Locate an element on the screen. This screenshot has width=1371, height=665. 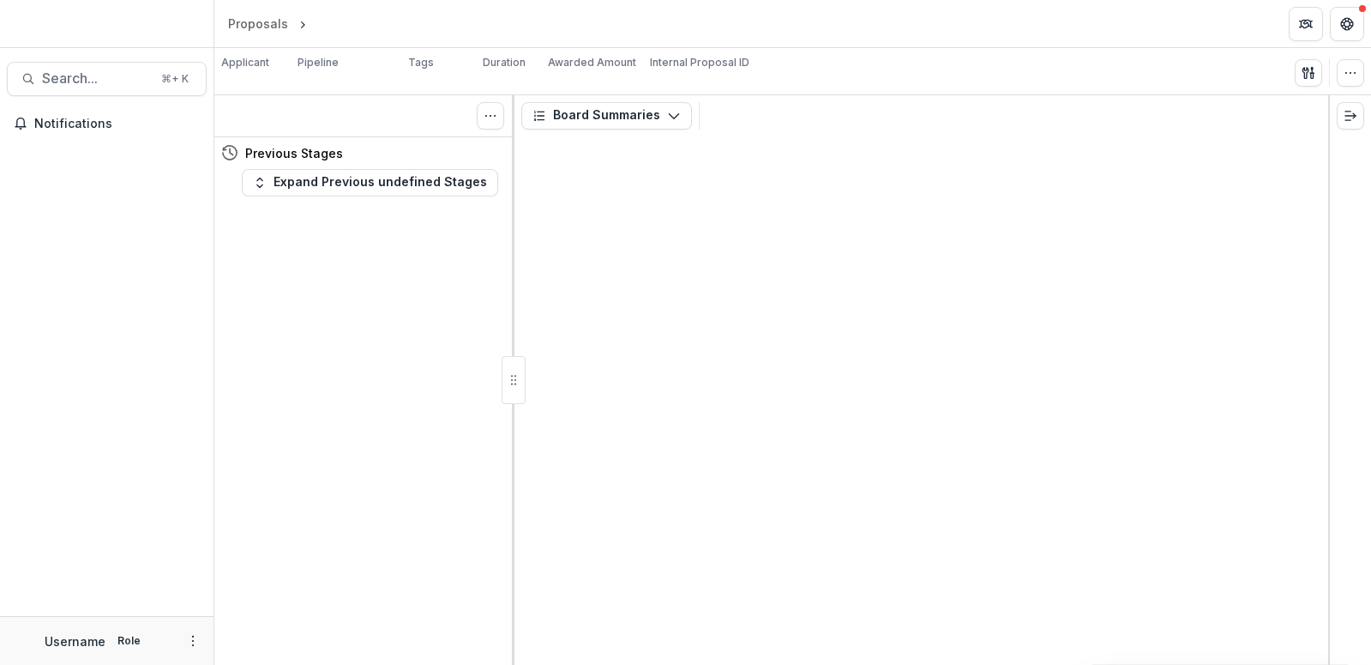
div: Proposals is located at coordinates (258, 23).